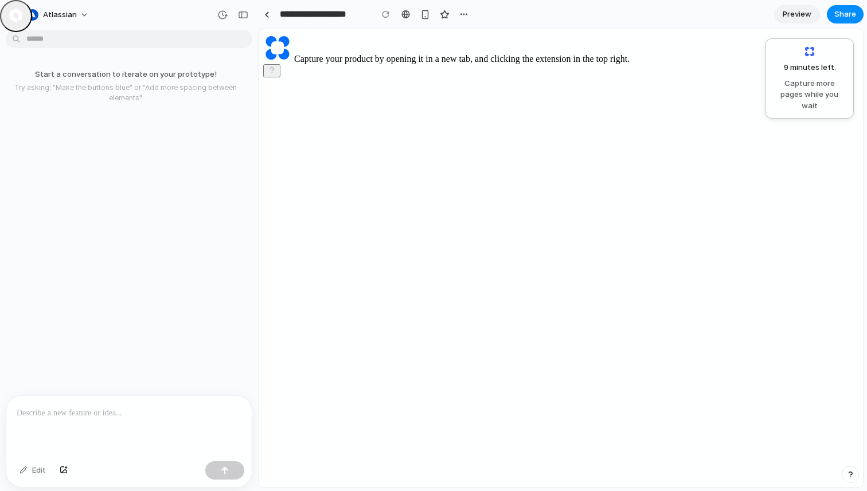 The image size is (867, 491). I want to click on a: Preview, so click(797, 14).